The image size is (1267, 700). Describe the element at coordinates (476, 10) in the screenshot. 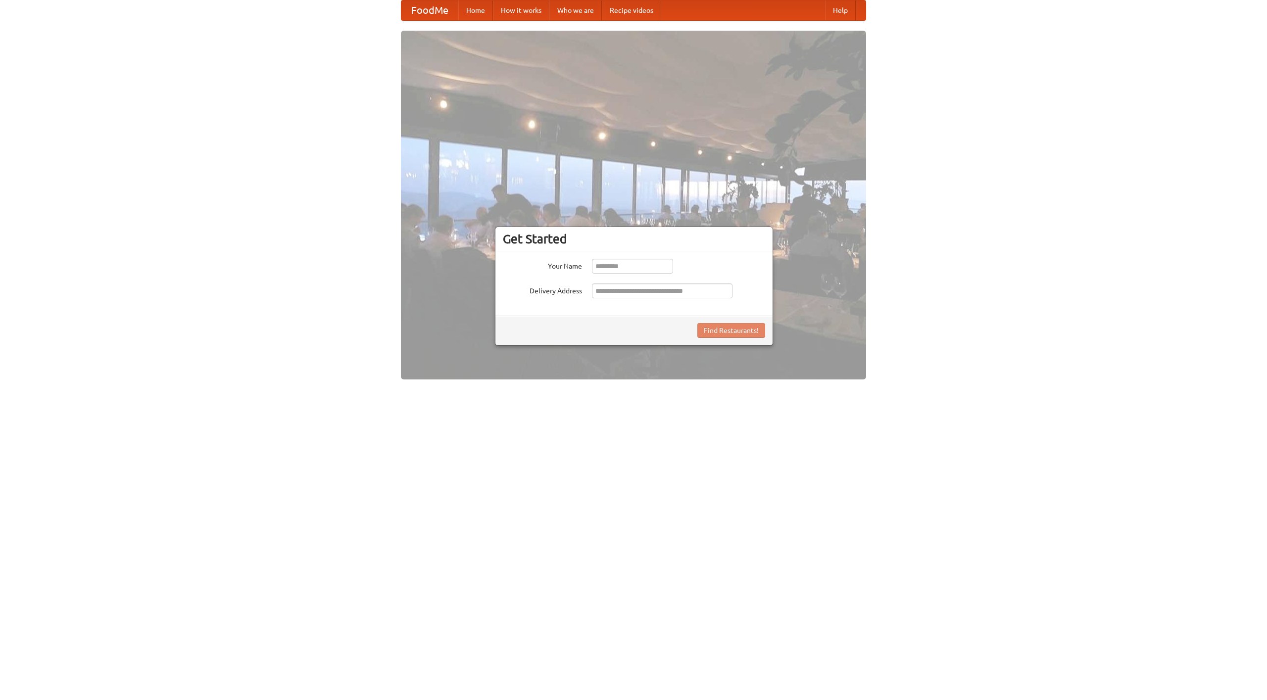

I see `a: Home` at that location.